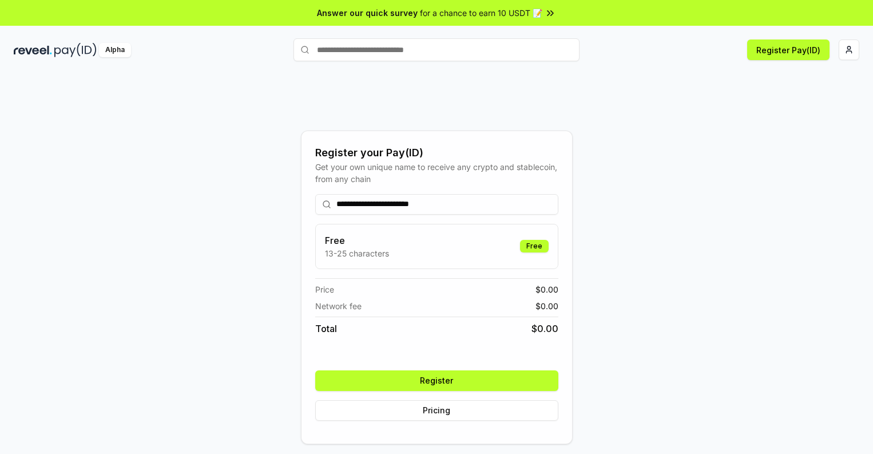 This screenshot has width=873, height=454. What do you see at coordinates (437, 173) in the screenshot?
I see `div: Get your own unique name to receive any crypto and stablecoin, from any chain` at bounding box center [437, 173].